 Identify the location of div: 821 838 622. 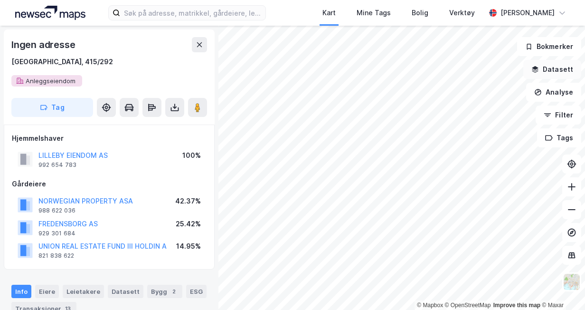
(56, 256).